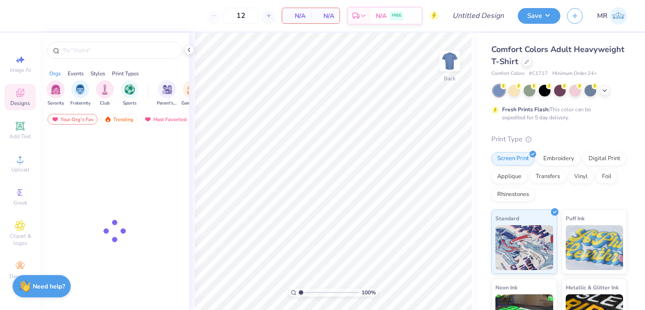  I want to click on div: Digital Print, so click(604, 159).